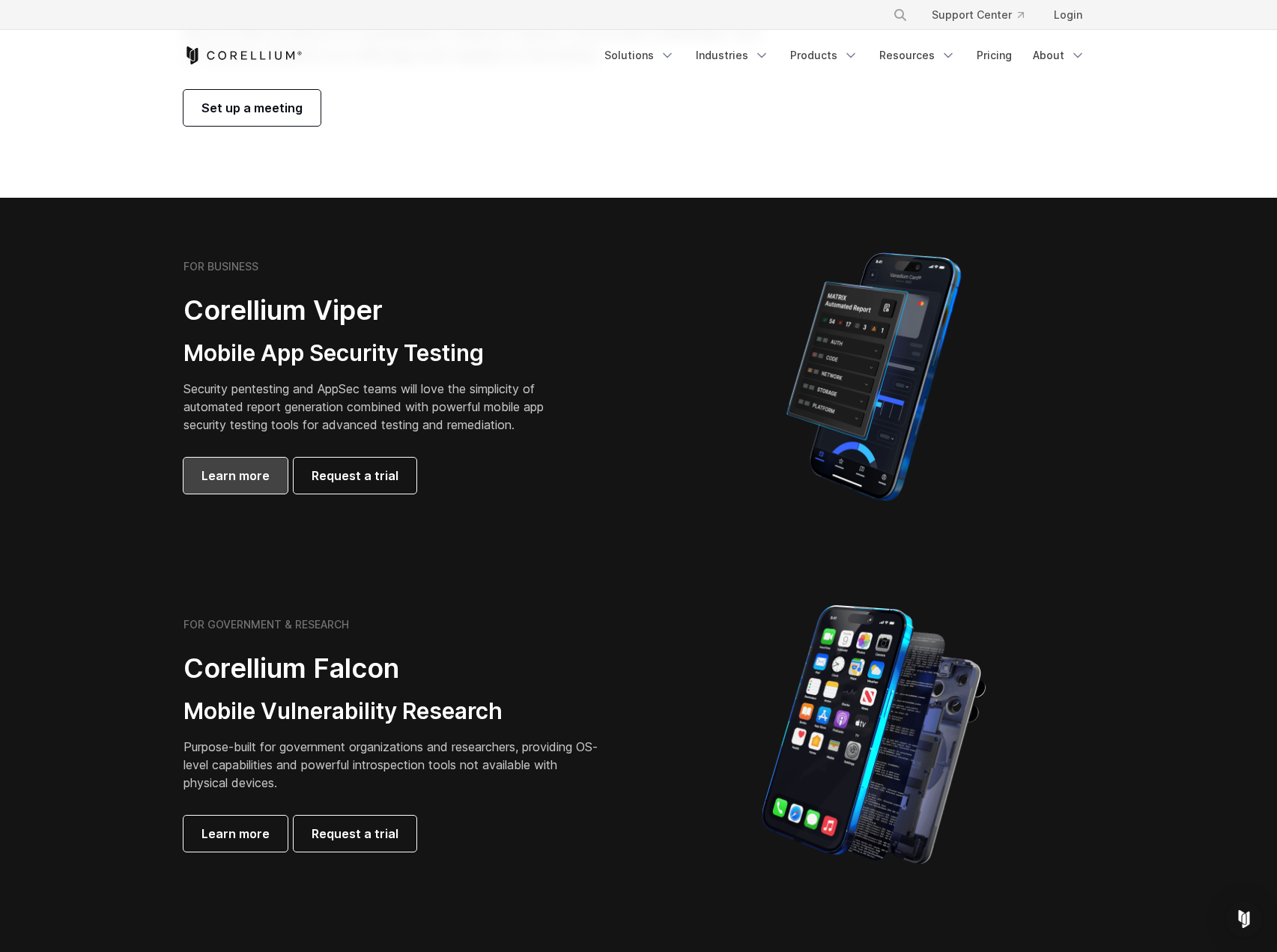  What do you see at coordinates (375, 353) in the screenshot?
I see `h3: Mobile App Security Testing` at bounding box center [375, 353].